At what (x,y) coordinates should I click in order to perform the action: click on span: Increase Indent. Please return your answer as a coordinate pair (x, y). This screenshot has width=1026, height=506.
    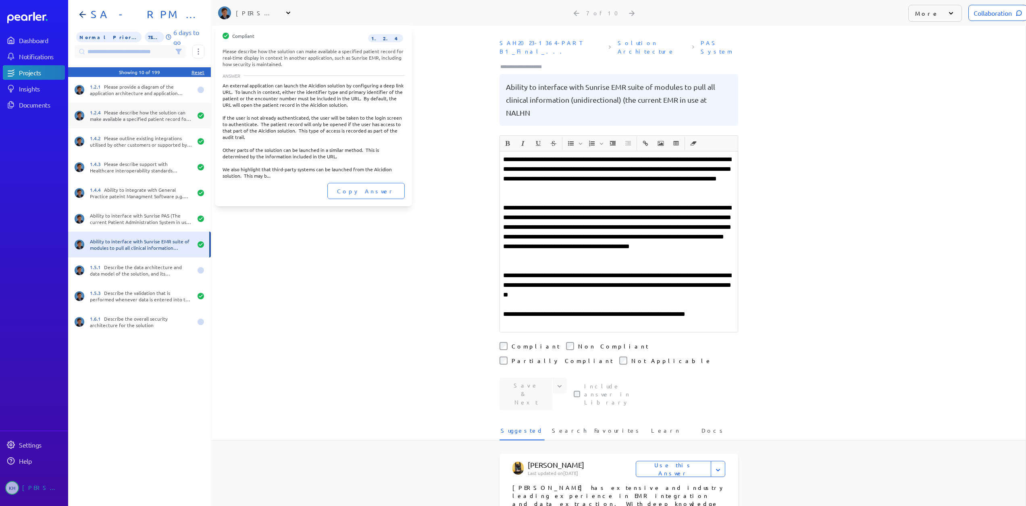
    Looking at the image, I should click on (613, 143).